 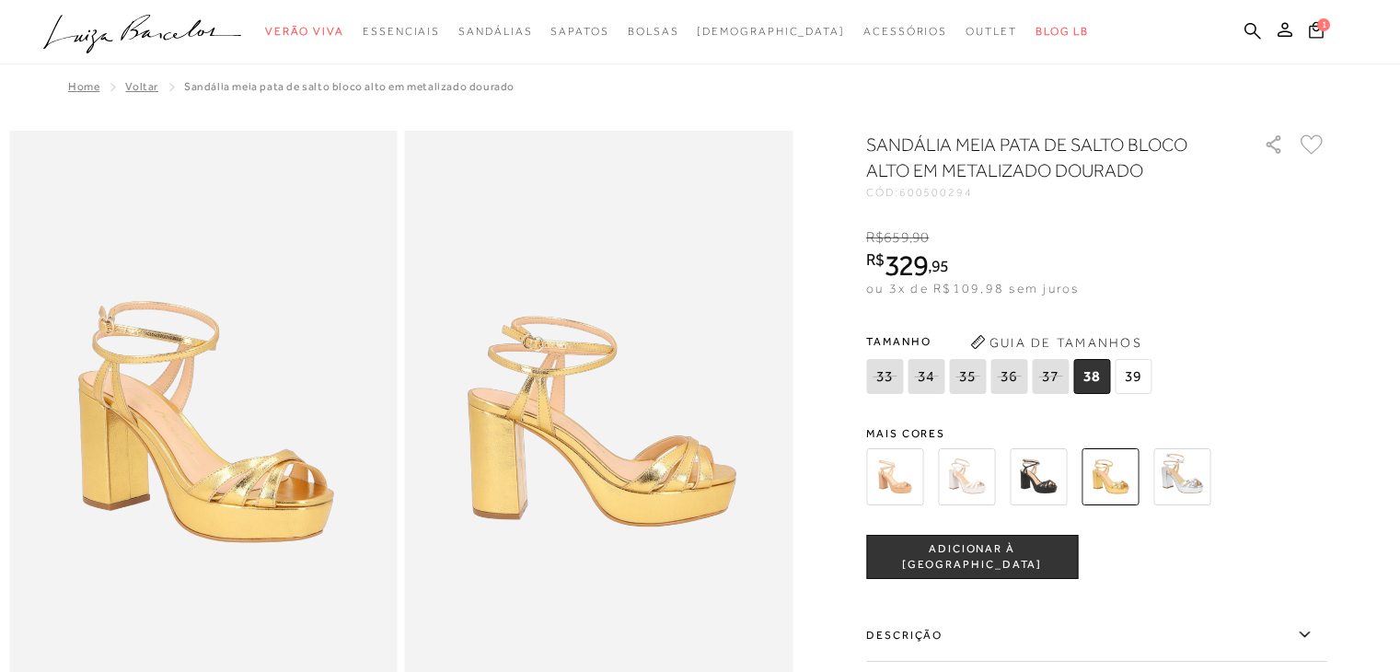 I want to click on span: Voltar, so click(x=142, y=86).